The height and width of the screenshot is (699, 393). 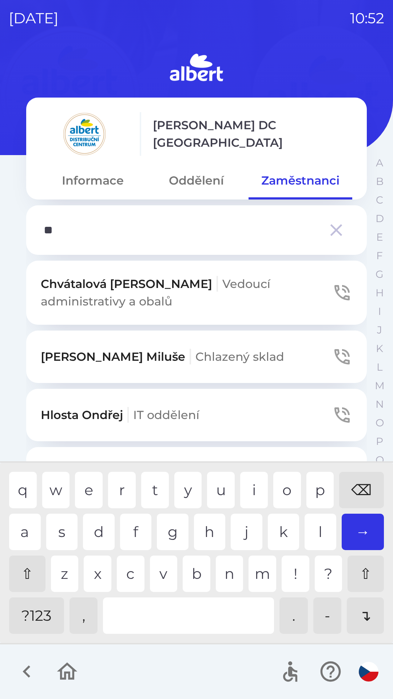 What do you see at coordinates (368, 18) in the screenshot?
I see `p: 10:52` at bounding box center [368, 18].